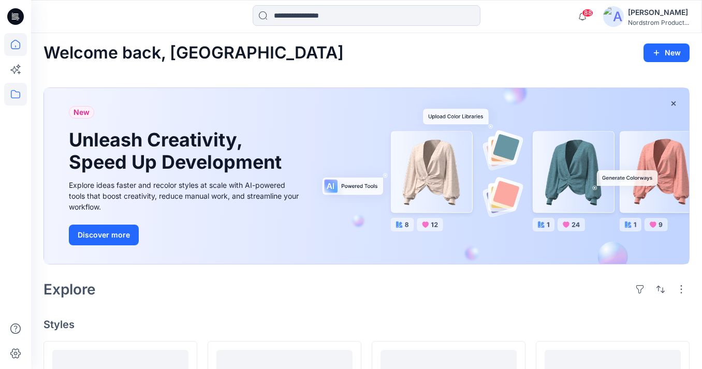 Image resolution: width=702 pixels, height=369 pixels. What do you see at coordinates (185, 196) in the screenshot?
I see `div: Explore ideas faster and recolor styles at scale with AI-powered tools that boost creativity, red...` at bounding box center [185, 196].